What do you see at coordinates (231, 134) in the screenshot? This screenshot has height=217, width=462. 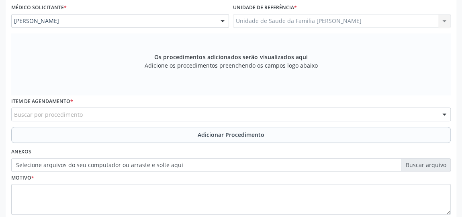 I see `span: Adicionar Procedimento` at bounding box center [231, 134].